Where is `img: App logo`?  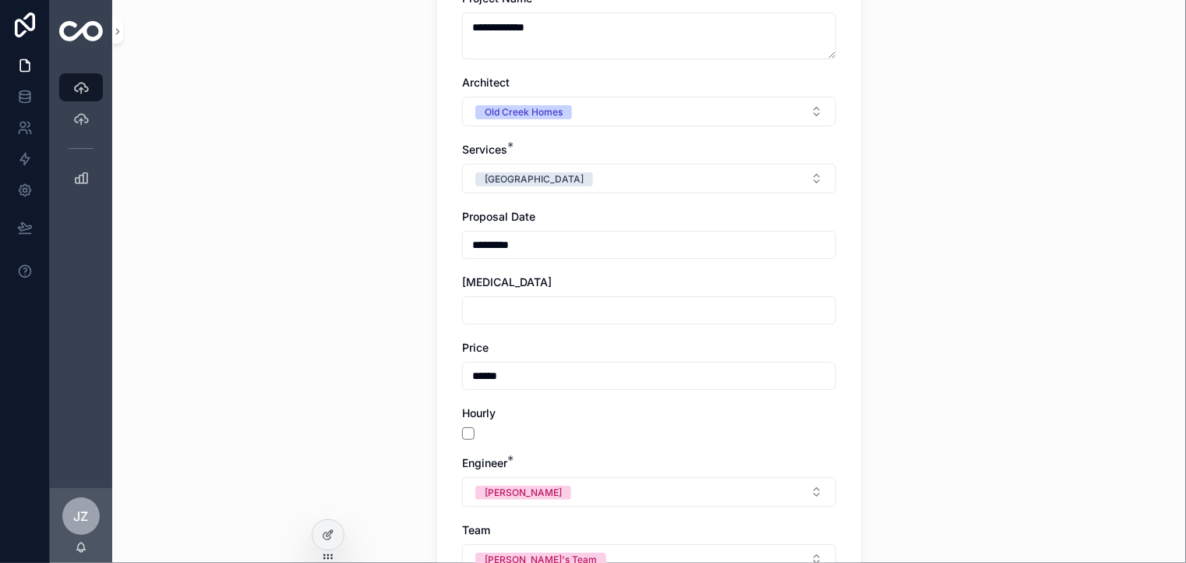 img: App logo is located at coordinates (81, 31).